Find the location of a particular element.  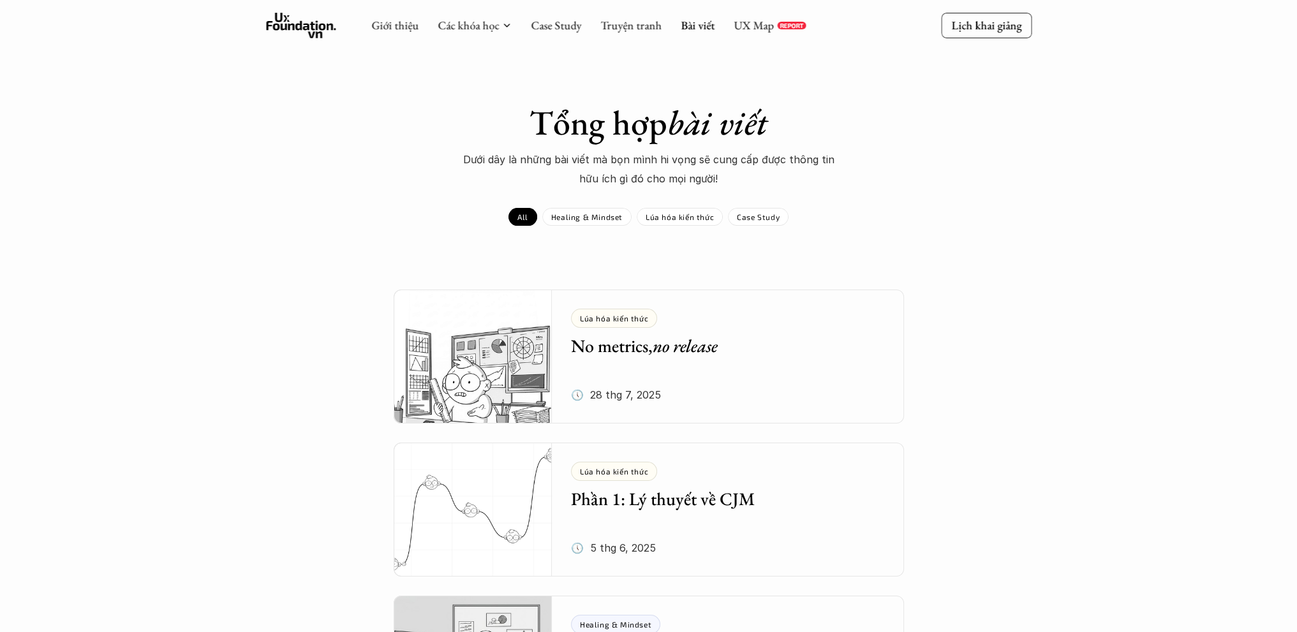

p: 🕔 28 thg 7, 2025 is located at coordinates (616, 395).